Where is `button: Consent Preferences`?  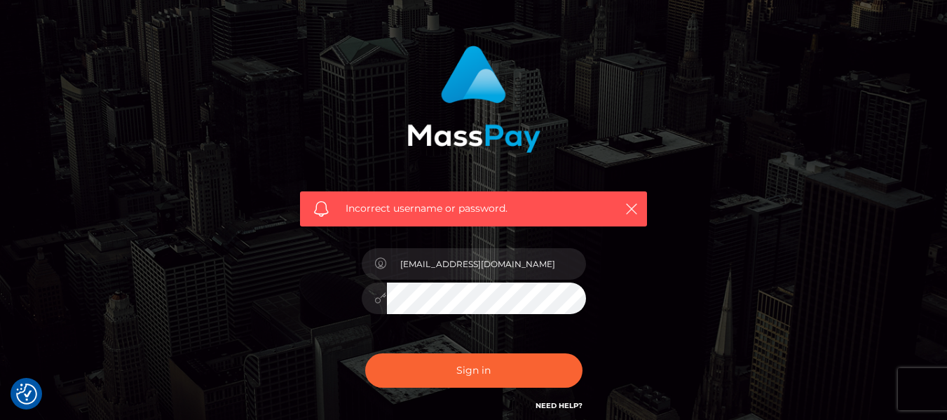 button: Consent Preferences is located at coordinates (27, 394).